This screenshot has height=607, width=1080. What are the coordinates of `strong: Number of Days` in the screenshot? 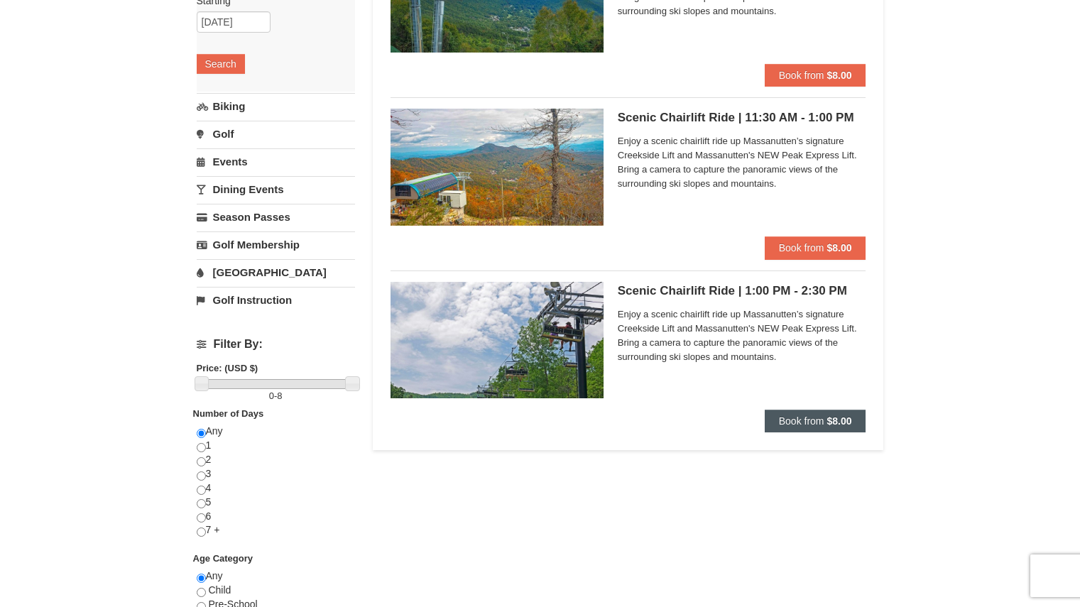 It's located at (229, 413).